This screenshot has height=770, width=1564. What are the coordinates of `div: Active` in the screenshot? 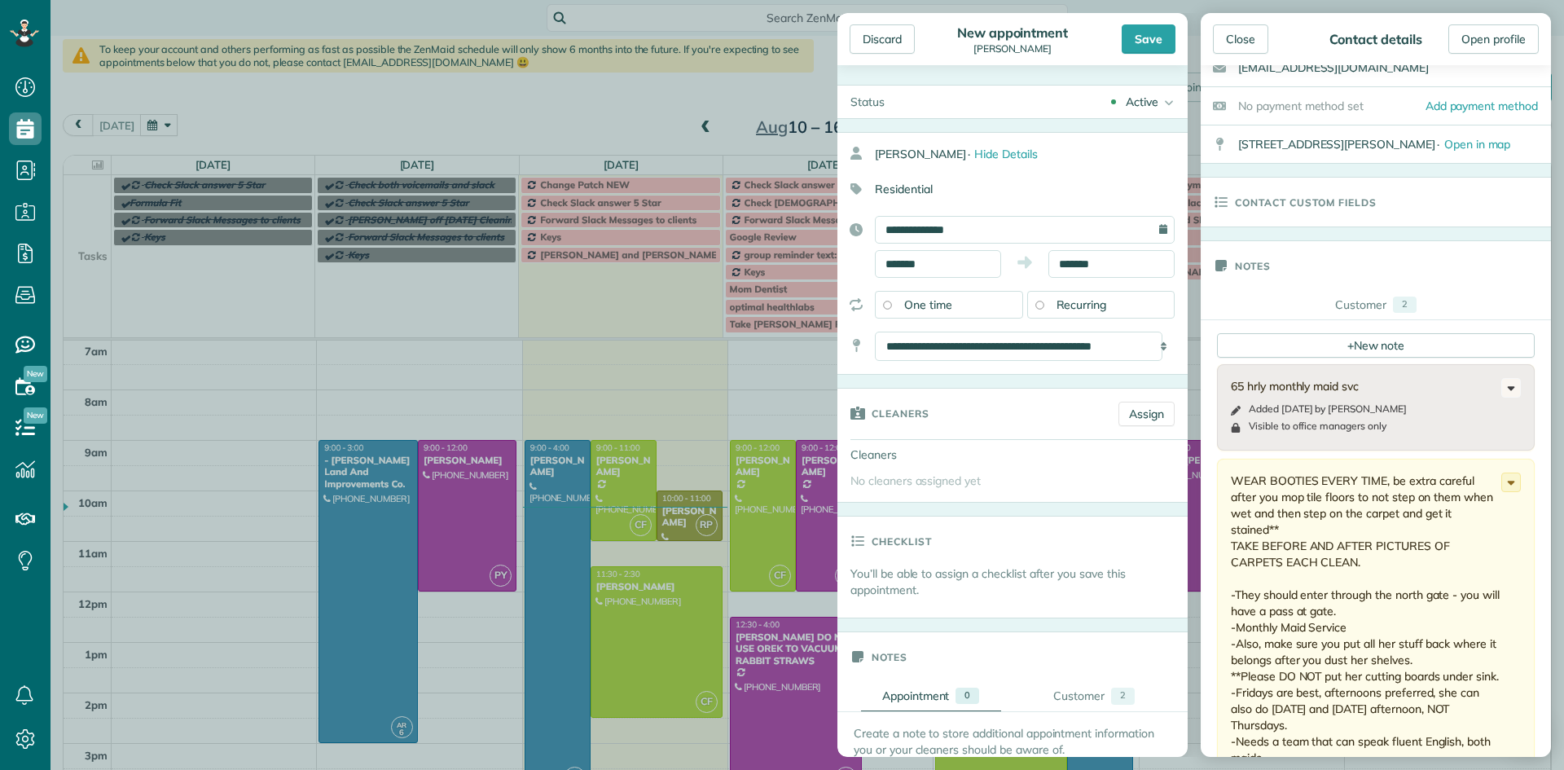 It's located at (1142, 102).